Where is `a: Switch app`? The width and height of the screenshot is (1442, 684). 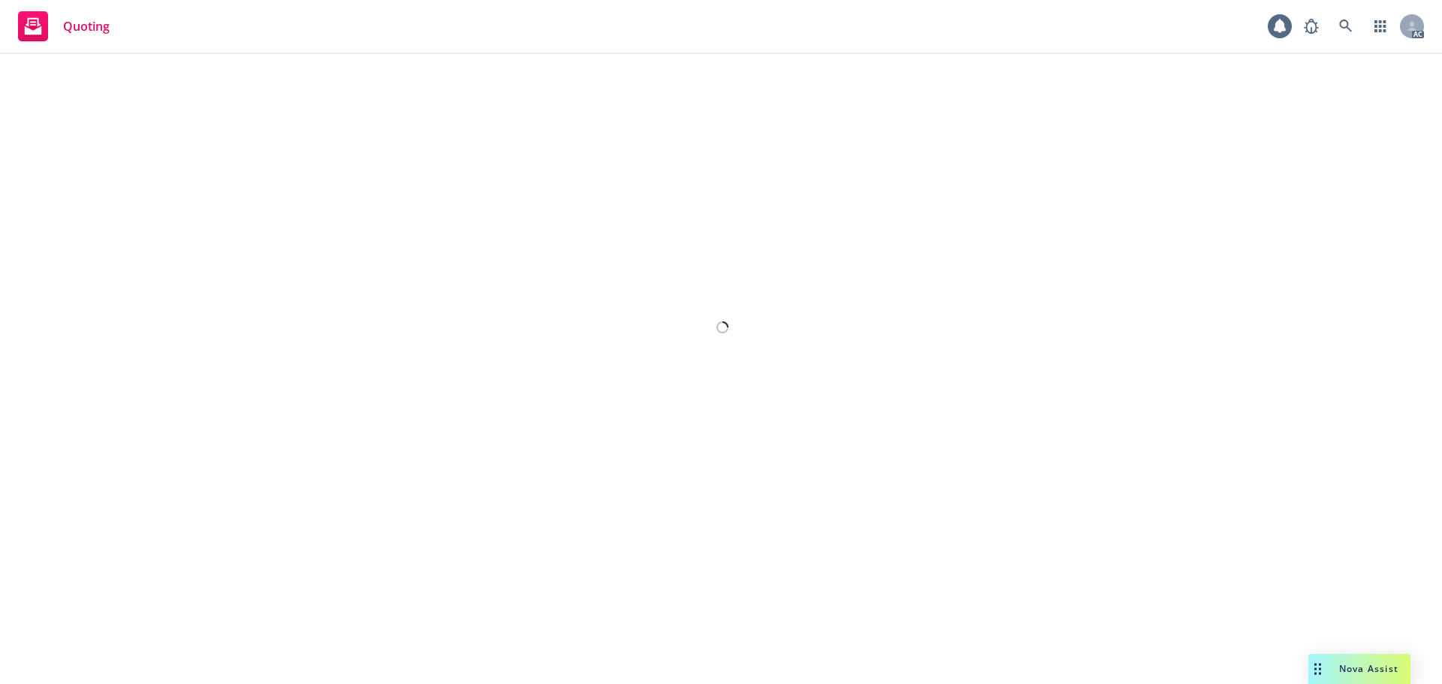 a: Switch app is located at coordinates (1380, 26).